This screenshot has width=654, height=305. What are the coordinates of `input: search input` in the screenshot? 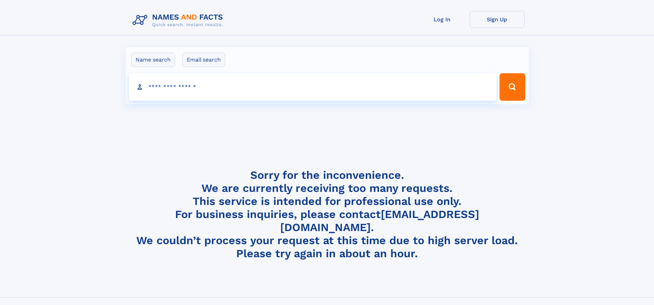 It's located at (313, 87).